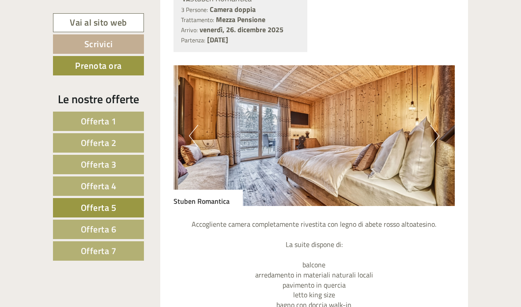 The image size is (521, 307). Describe the element at coordinates (193, 136) in the screenshot. I see `button: Previous` at that location.